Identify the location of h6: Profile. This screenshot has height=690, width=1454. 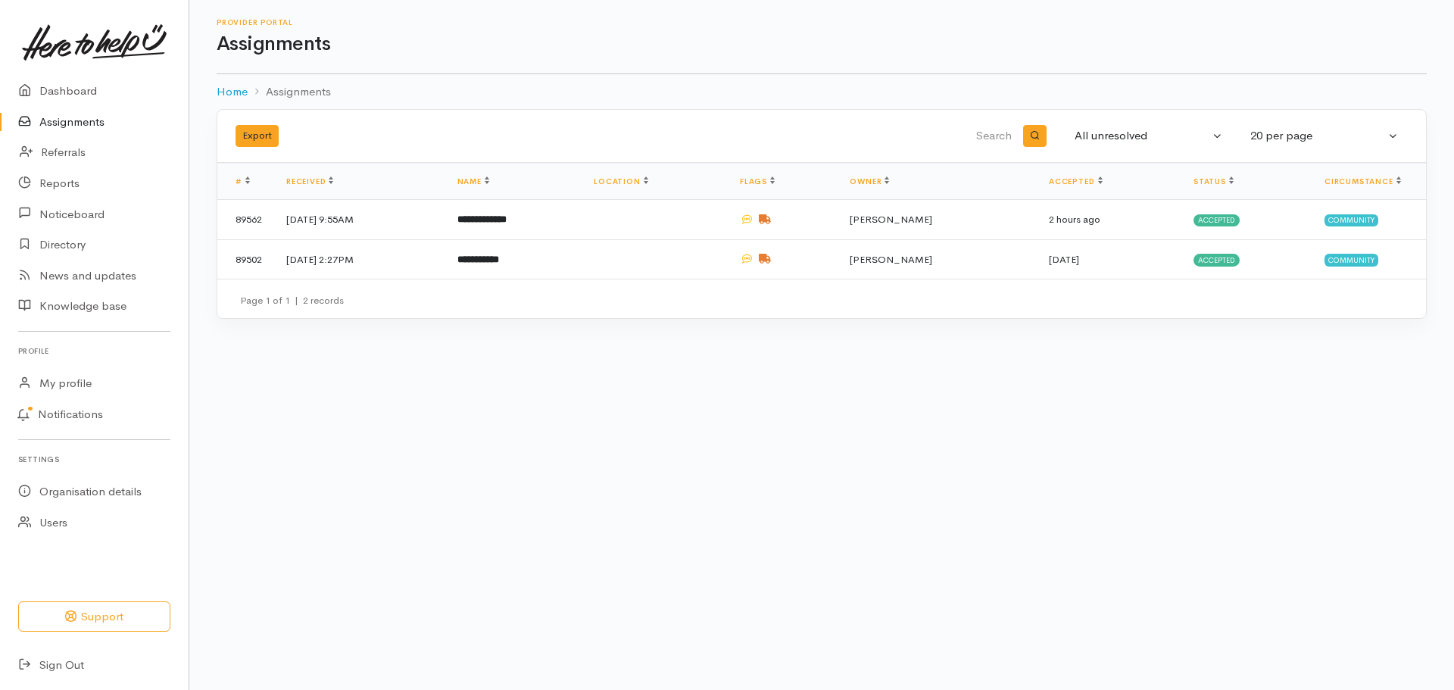
(94, 351).